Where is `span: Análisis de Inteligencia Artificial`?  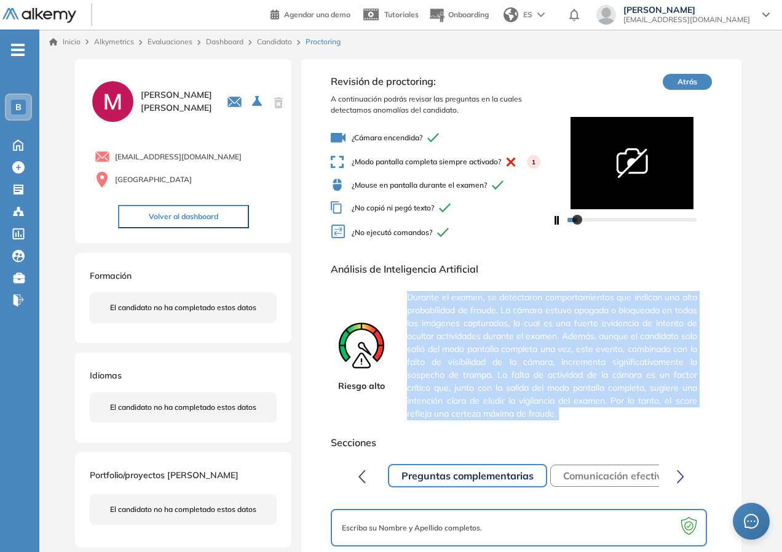 span: Análisis de Inteligencia Artificial is located at coordinates (521, 269).